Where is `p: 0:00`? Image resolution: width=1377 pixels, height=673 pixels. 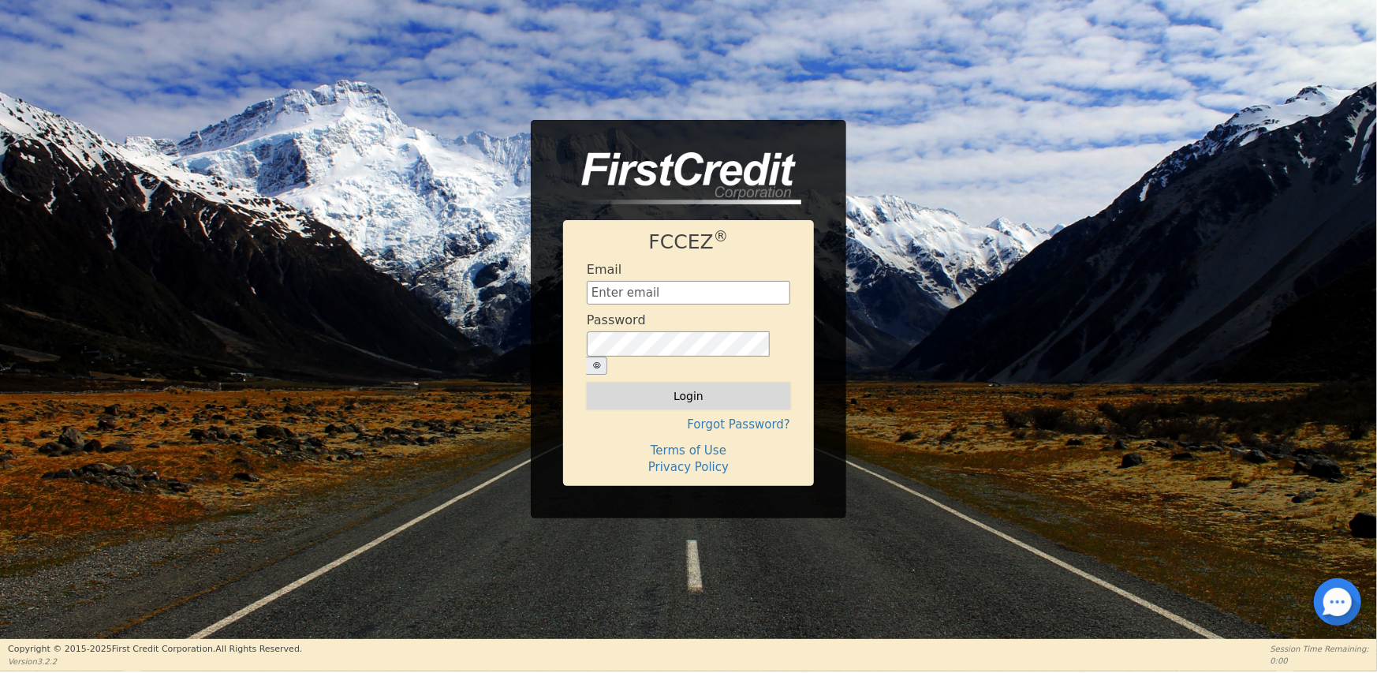
p: 0:00 is located at coordinates (1320, 660).